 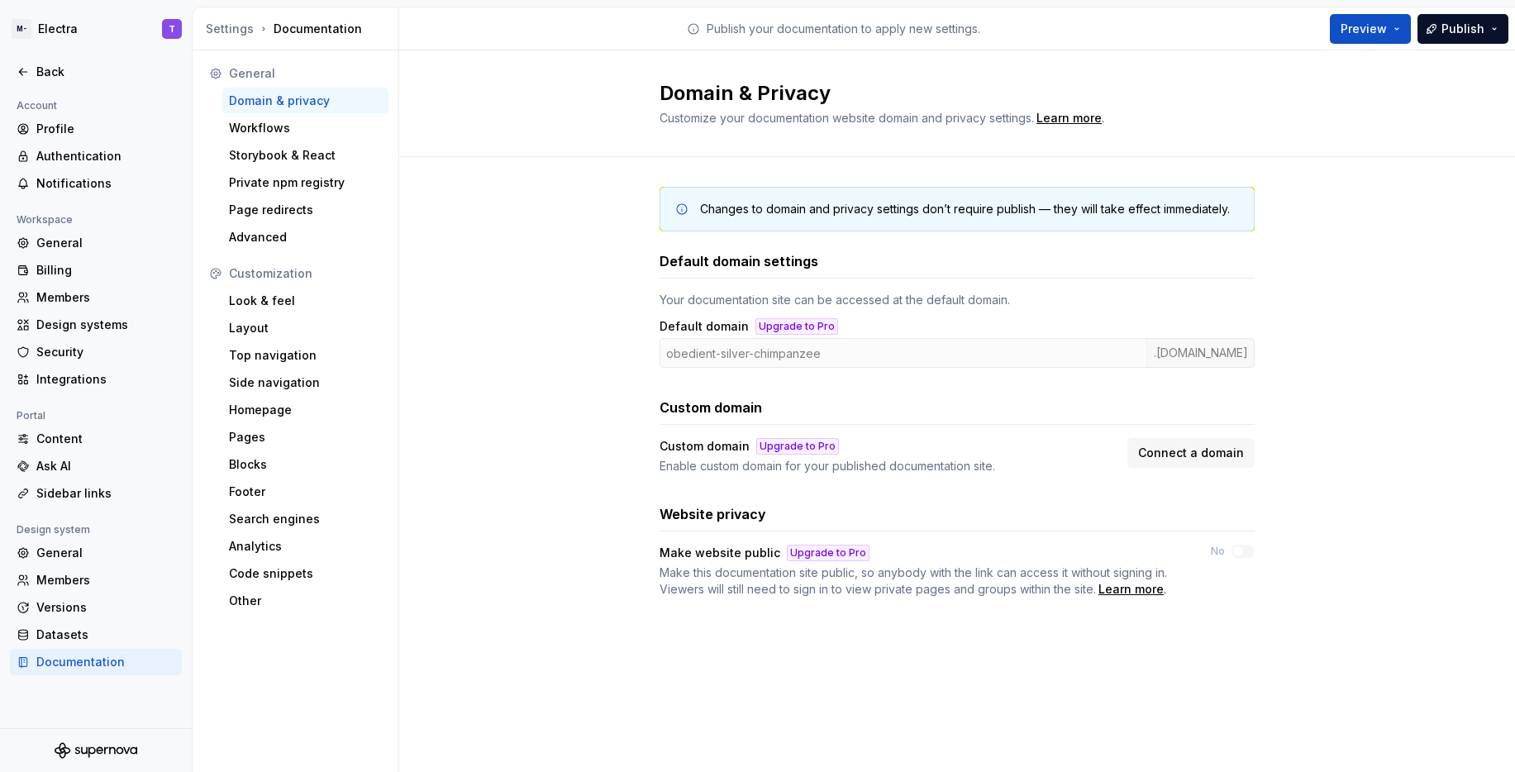 I want to click on a: Private npm registry, so click(x=305, y=183).